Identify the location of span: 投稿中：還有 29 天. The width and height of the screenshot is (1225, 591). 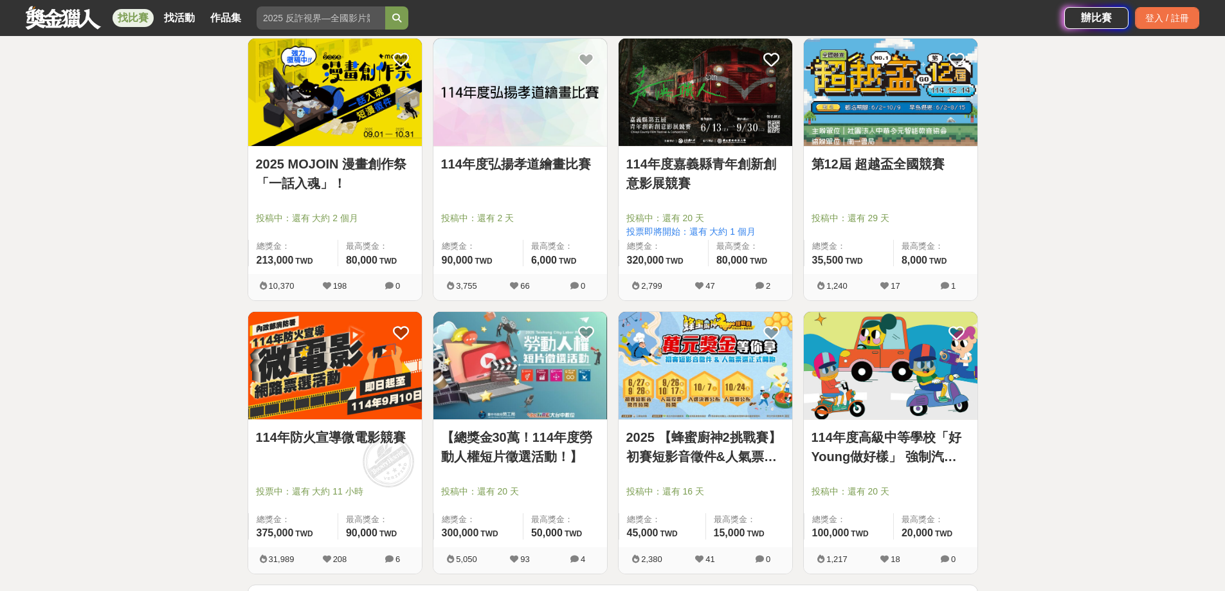
(891, 218).